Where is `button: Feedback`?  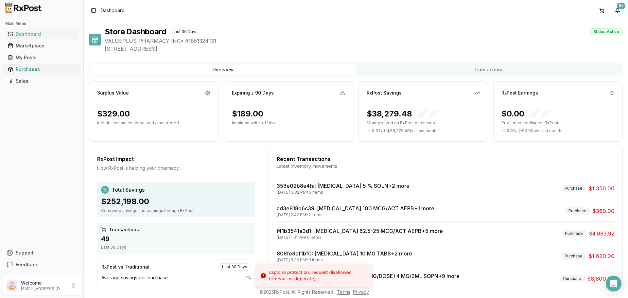 button: Feedback is located at coordinates (42, 265).